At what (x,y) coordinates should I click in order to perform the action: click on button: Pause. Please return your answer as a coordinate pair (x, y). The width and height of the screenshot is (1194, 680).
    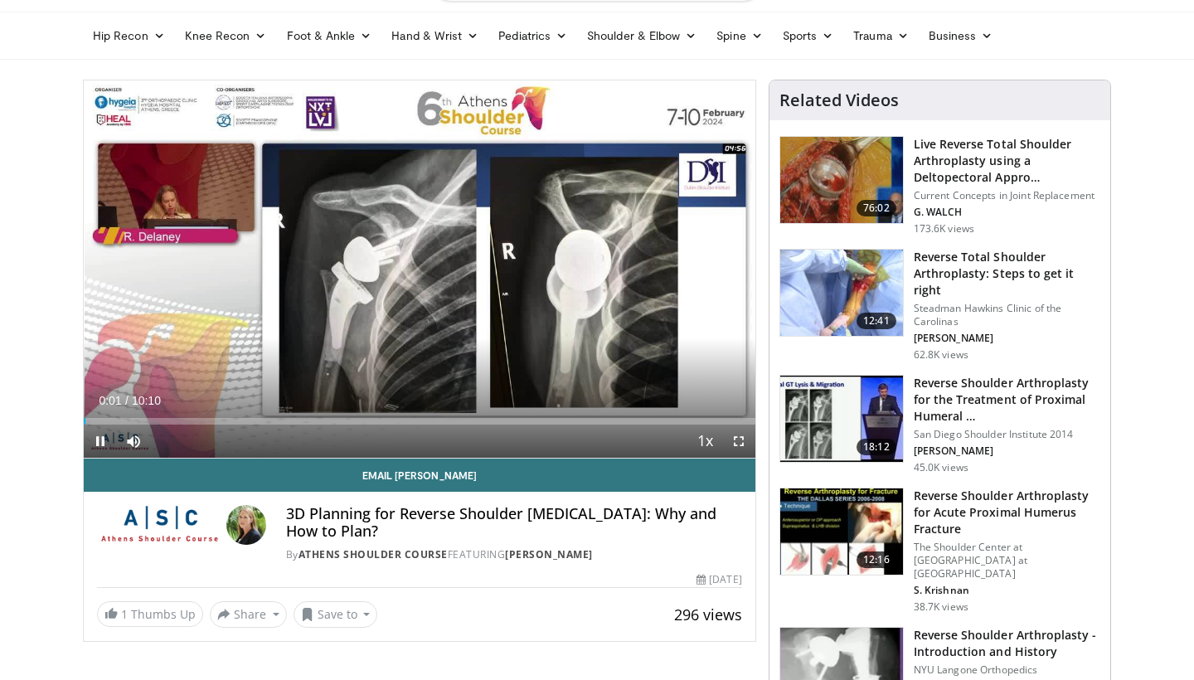
    Looking at the image, I should click on (100, 441).